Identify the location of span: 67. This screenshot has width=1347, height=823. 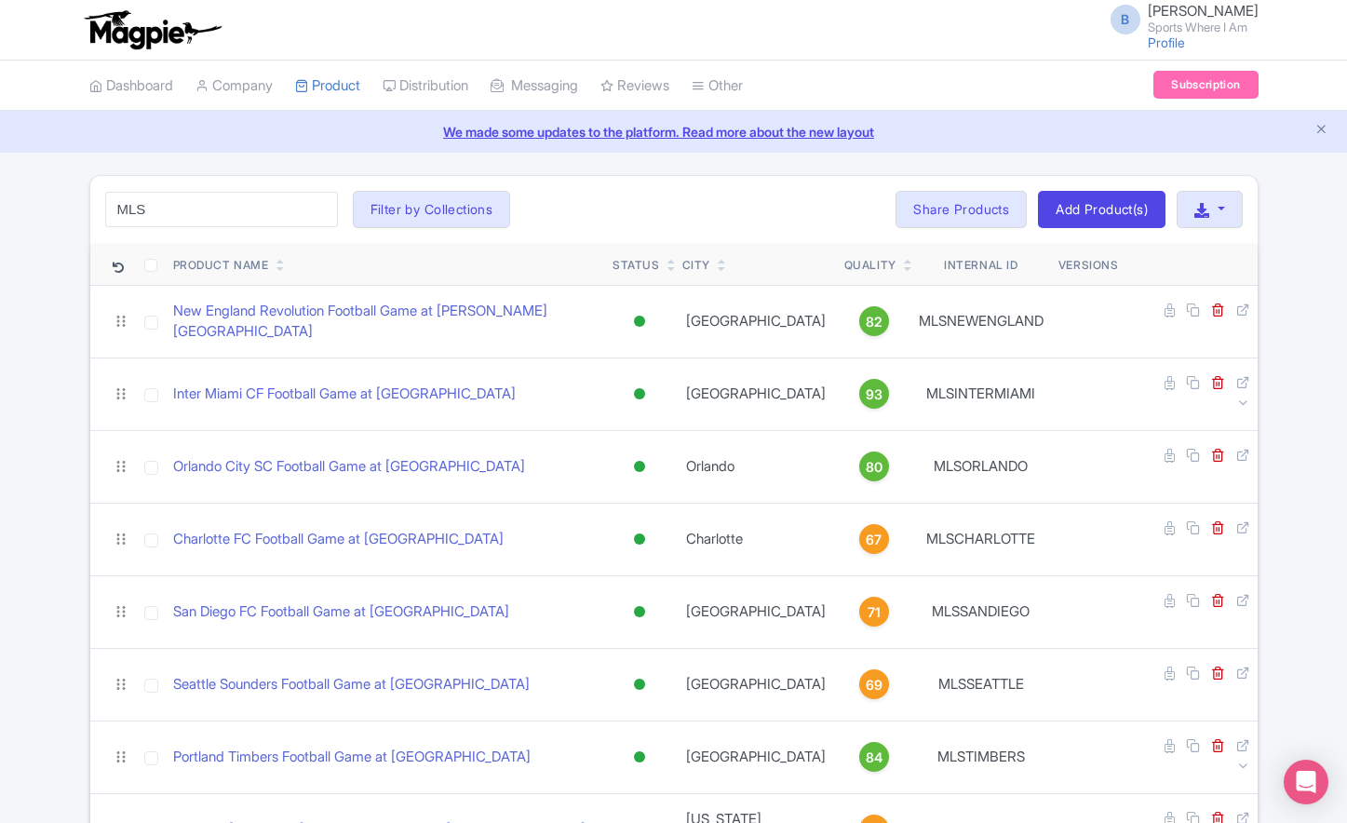
(873, 540).